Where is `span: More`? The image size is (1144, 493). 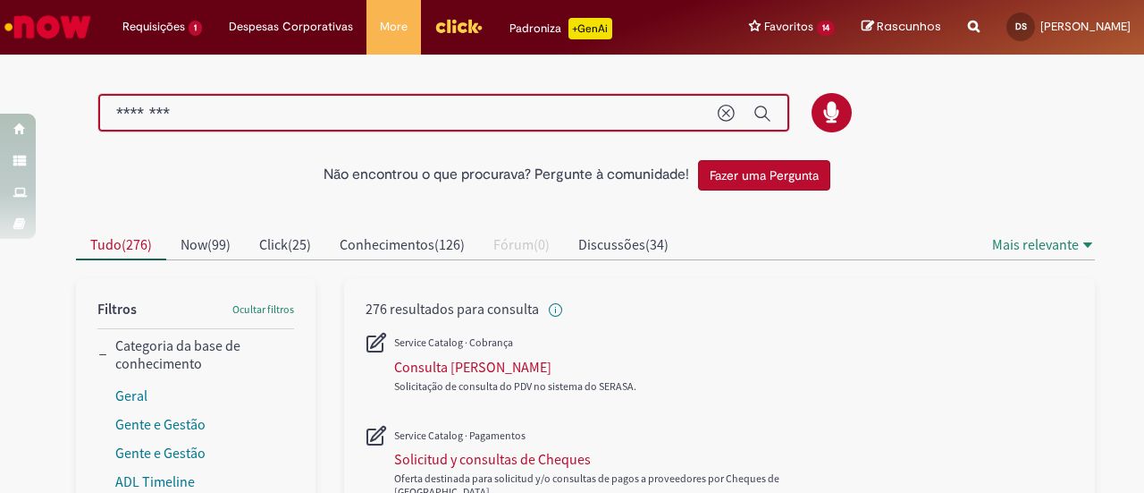 span: More is located at coordinates (393, 27).